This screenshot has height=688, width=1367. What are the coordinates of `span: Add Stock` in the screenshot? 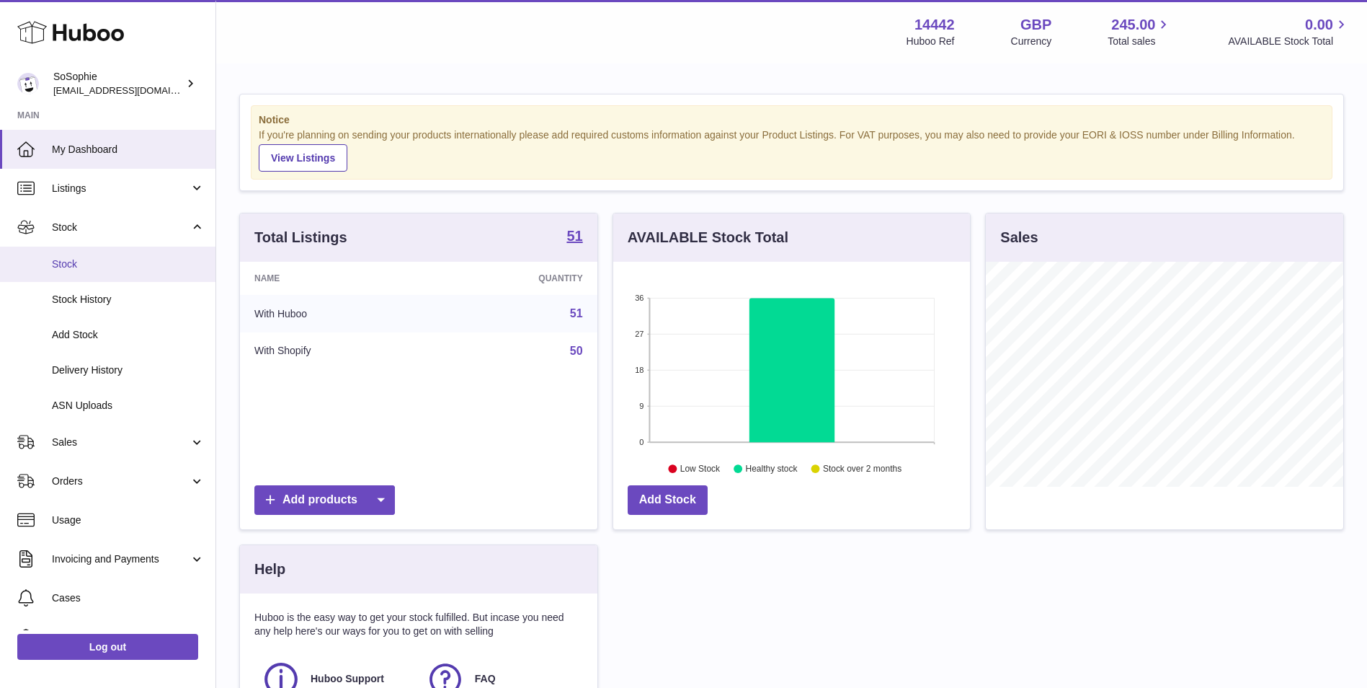 It's located at (128, 334).